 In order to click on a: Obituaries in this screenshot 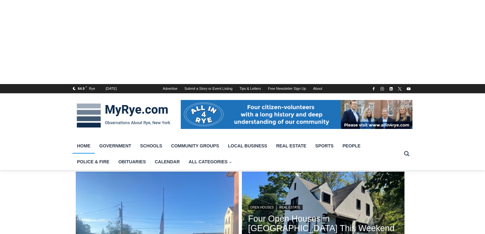, I will do `click(132, 162)`.